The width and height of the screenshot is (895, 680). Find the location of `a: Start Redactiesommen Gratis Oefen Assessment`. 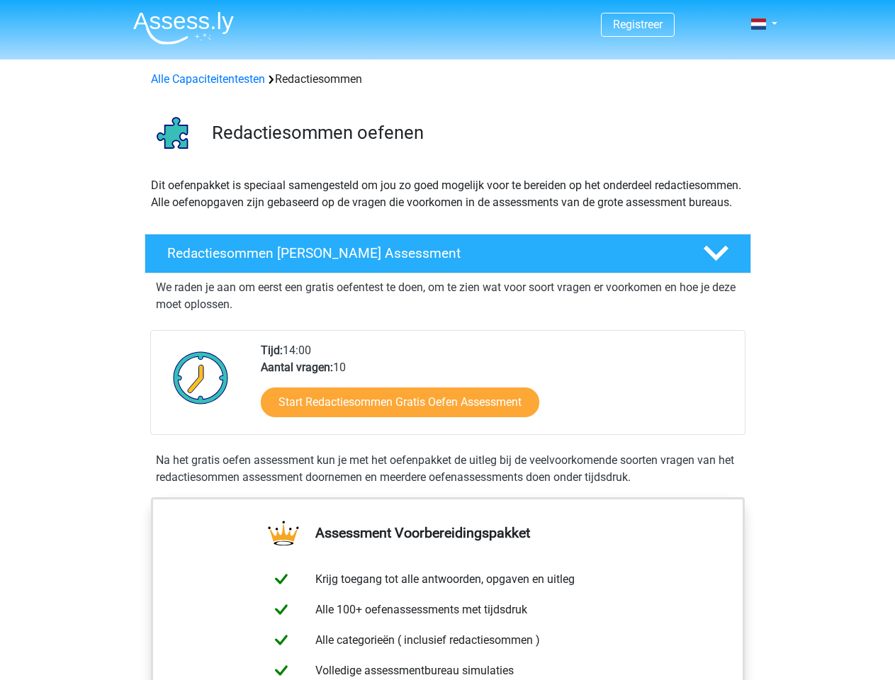

a: Start Redactiesommen Gratis Oefen Assessment is located at coordinates (399, 402).